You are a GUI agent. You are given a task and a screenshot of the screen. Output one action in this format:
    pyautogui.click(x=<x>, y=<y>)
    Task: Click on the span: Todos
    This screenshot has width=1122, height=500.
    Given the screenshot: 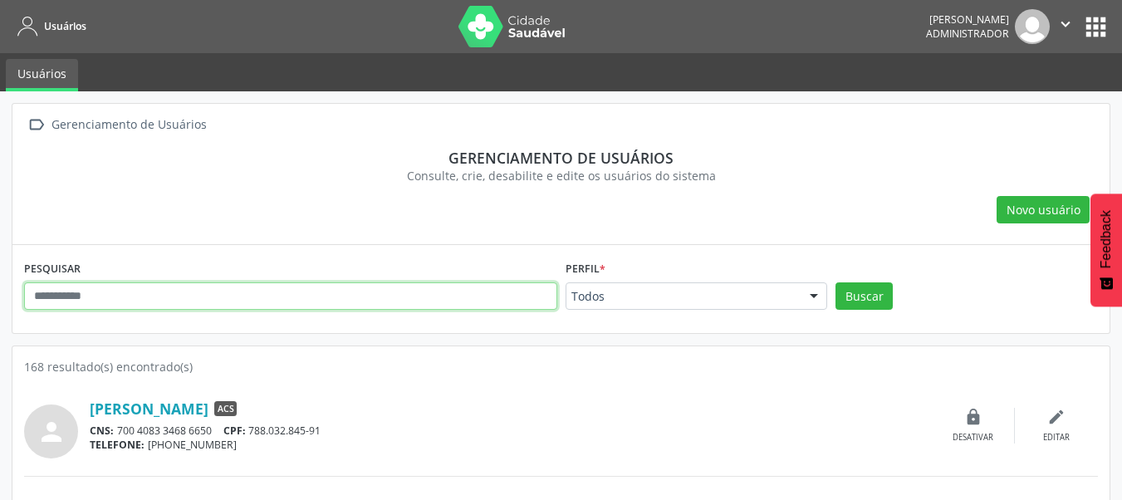 What is the action you would take?
    pyautogui.click(x=683, y=297)
    